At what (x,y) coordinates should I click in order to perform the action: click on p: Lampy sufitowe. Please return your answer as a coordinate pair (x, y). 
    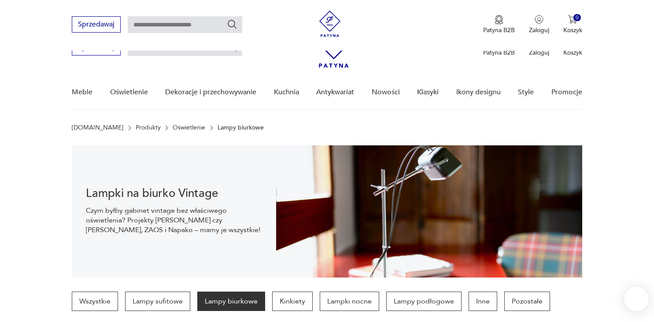
    Looking at the image, I should click on (158, 301).